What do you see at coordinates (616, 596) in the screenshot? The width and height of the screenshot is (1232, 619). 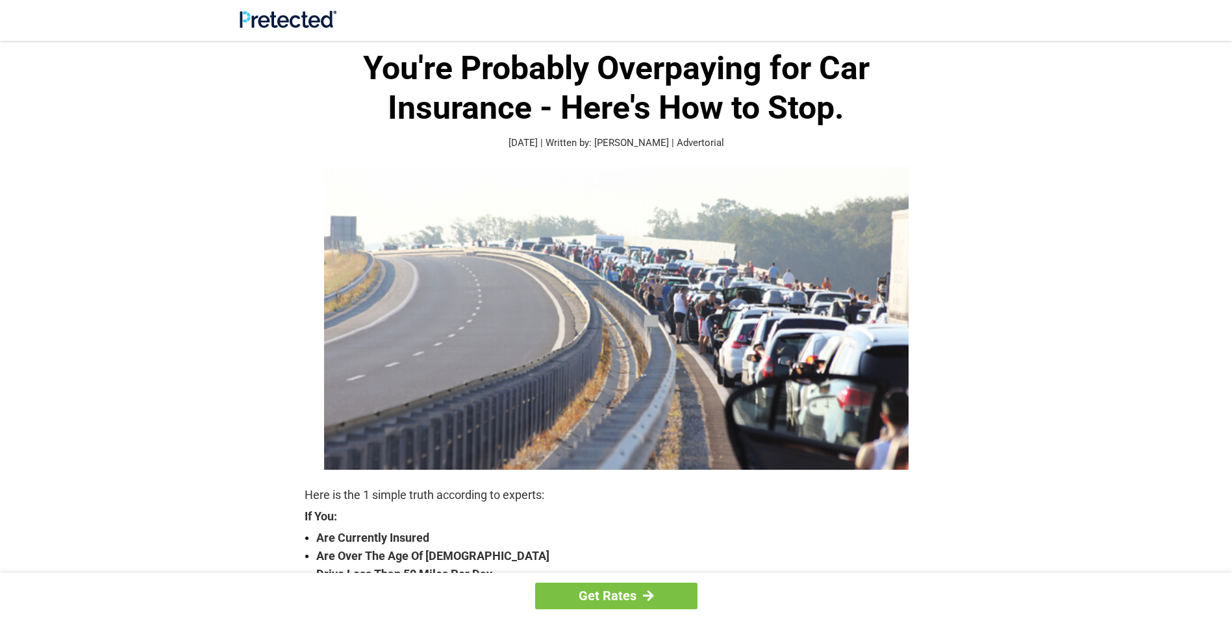 I see `a: Get Rates` at bounding box center [616, 596].